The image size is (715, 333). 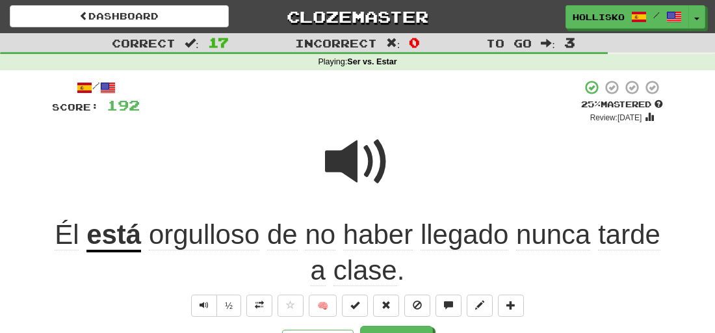 I want to click on strong: Ser vs. Estar, so click(x=372, y=62).